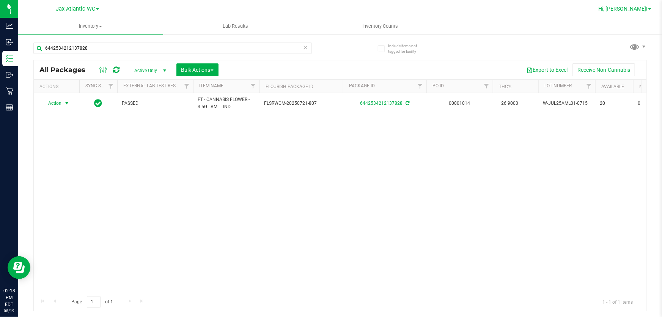 Image resolution: width=662 pixels, height=317 pixels. Describe the element at coordinates (98, 103) in the screenshot. I see `span: In Sync` at that location.